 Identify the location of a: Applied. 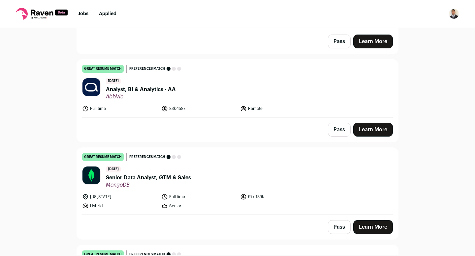
(107, 14).